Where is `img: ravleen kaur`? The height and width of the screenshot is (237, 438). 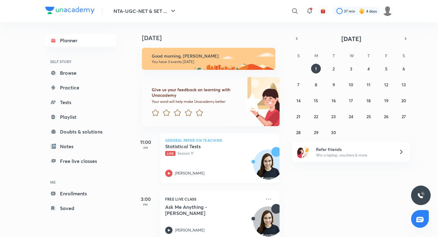
img: ravleen kaur is located at coordinates (388, 11).